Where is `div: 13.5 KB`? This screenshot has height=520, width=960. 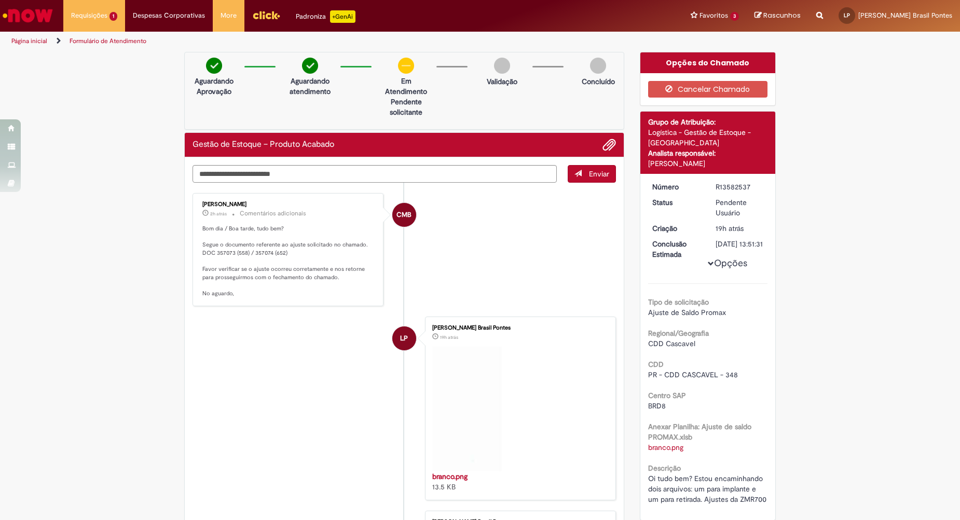 div: 13.5 KB is located at coordinates (518, 481).